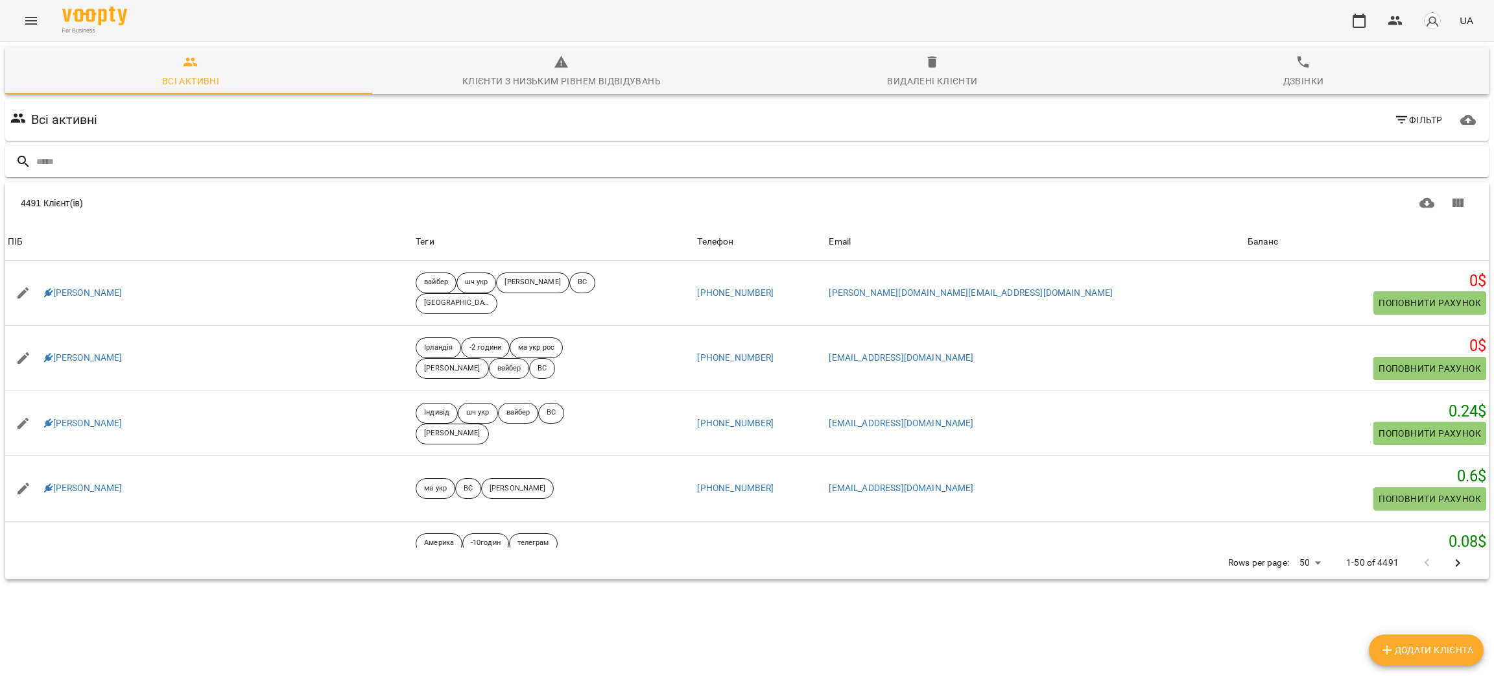  I want to click on p: ма укр, so click(435, 488).